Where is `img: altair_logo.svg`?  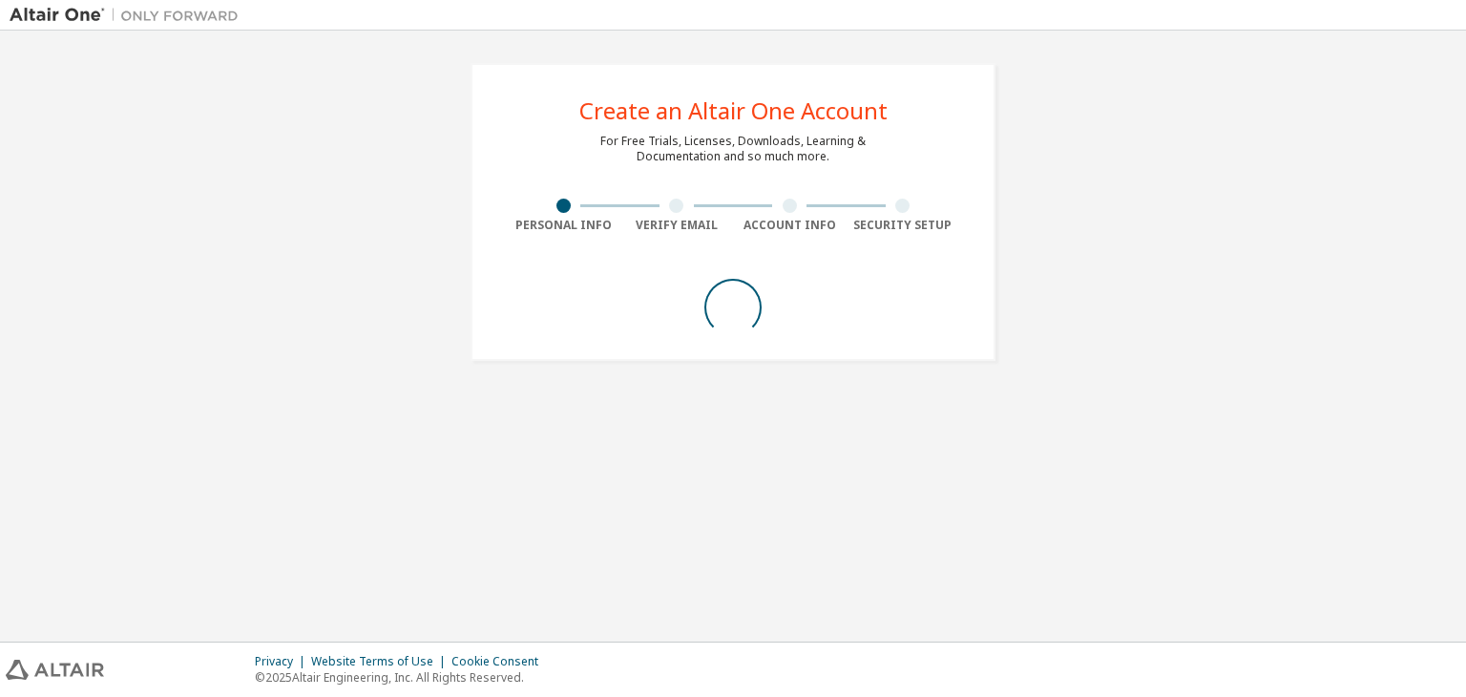 img: altair_logo.svg is located at coordinates (54, 669).